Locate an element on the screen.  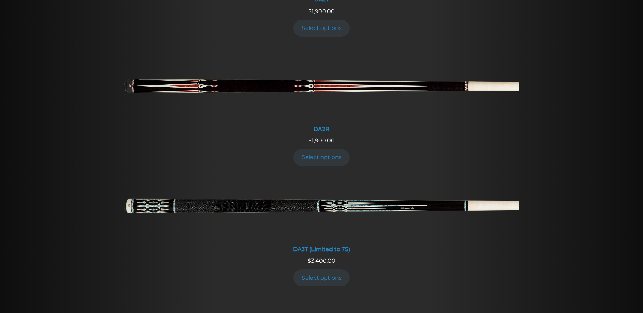
a: Add to cart: “DA2T” is located at coordinates (322, 28).